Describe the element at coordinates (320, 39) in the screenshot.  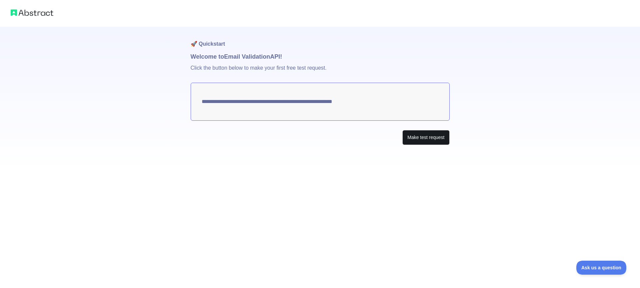
I see `h1: 🚀 Quickstart` at that location.